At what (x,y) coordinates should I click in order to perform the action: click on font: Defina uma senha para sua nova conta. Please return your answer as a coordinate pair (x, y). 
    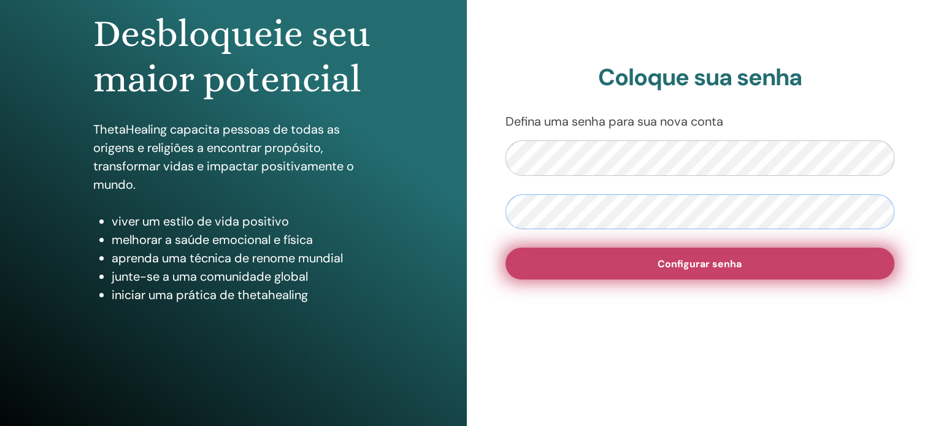
    Looking at the image, I should click on (614, 121).